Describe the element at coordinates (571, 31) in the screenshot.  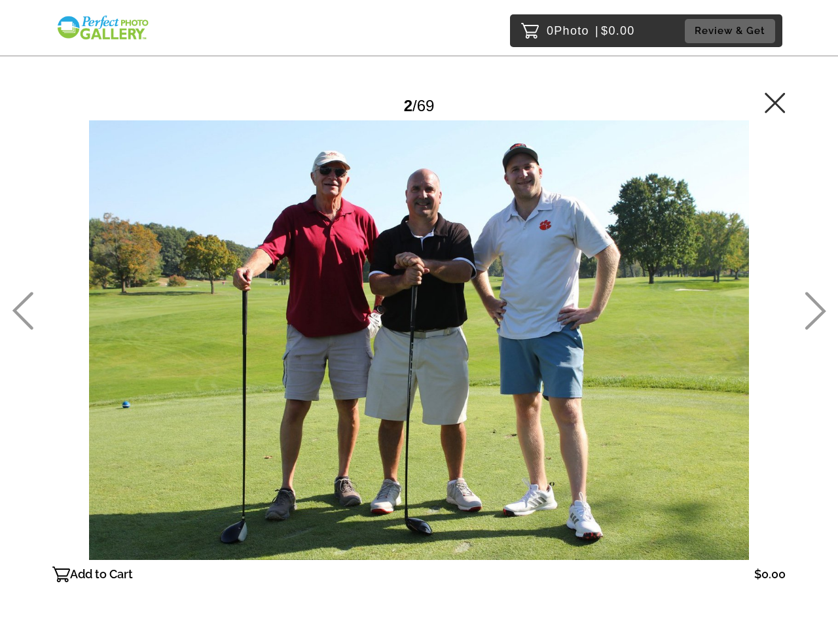
I see `span: Photo` at that location.